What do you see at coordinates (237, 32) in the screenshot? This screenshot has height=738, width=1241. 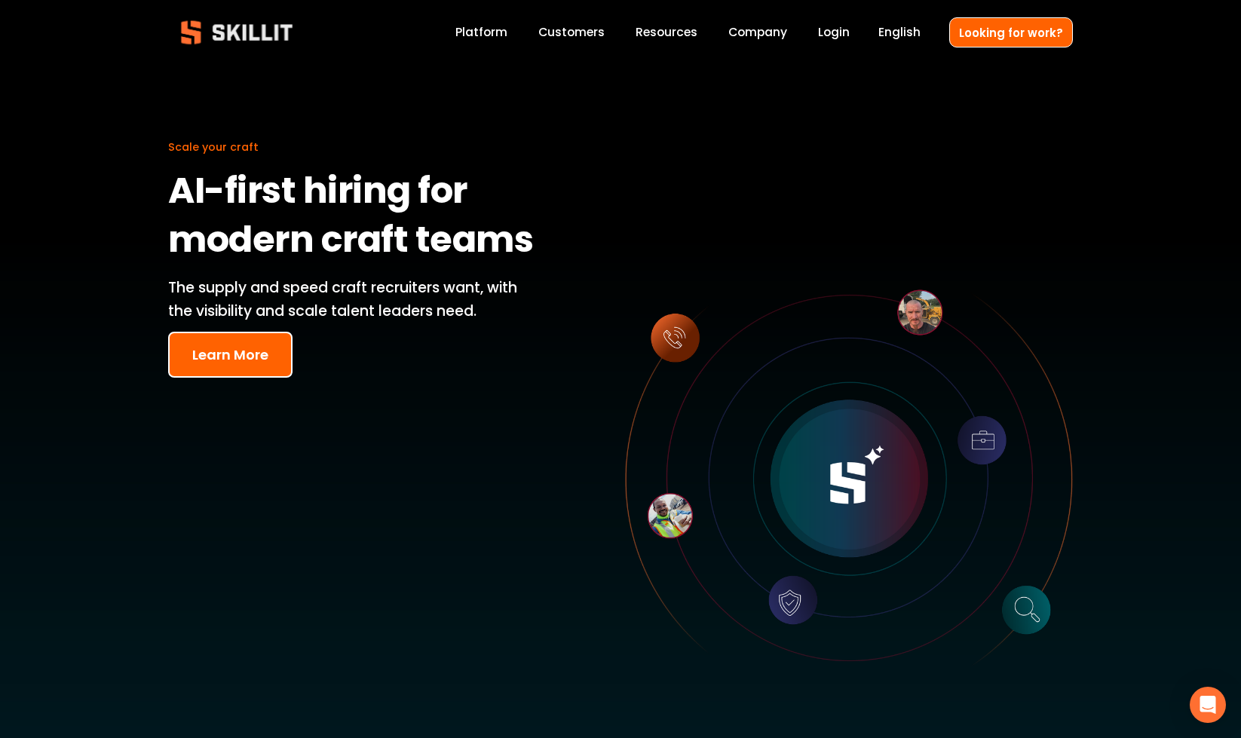 I see `a: Skillit` at bounding box center [237, 32].